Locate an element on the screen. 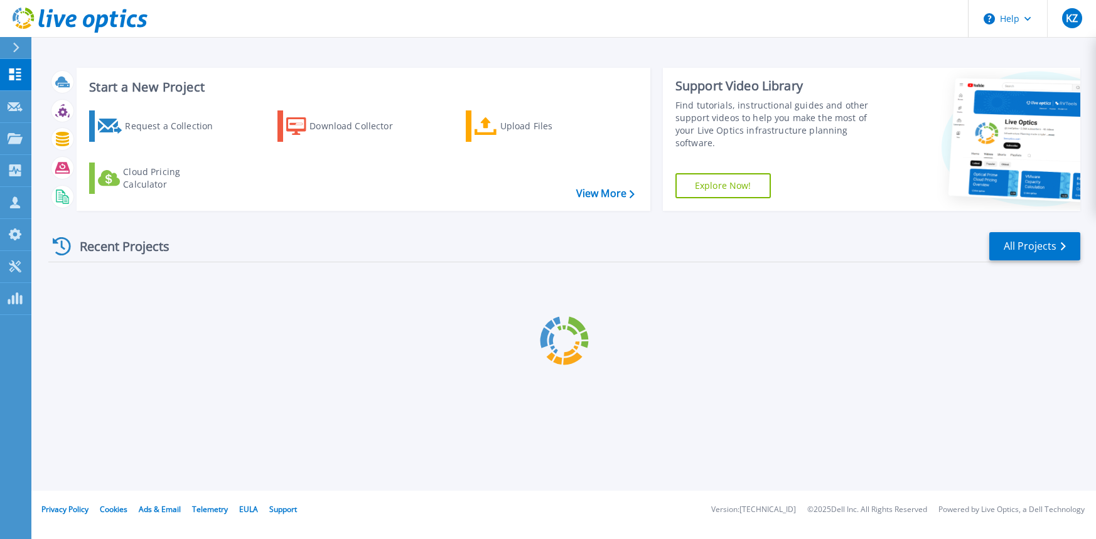 This screenshot has height=539, width=1096. div: Download Collector is located at coordinates (360, 126).